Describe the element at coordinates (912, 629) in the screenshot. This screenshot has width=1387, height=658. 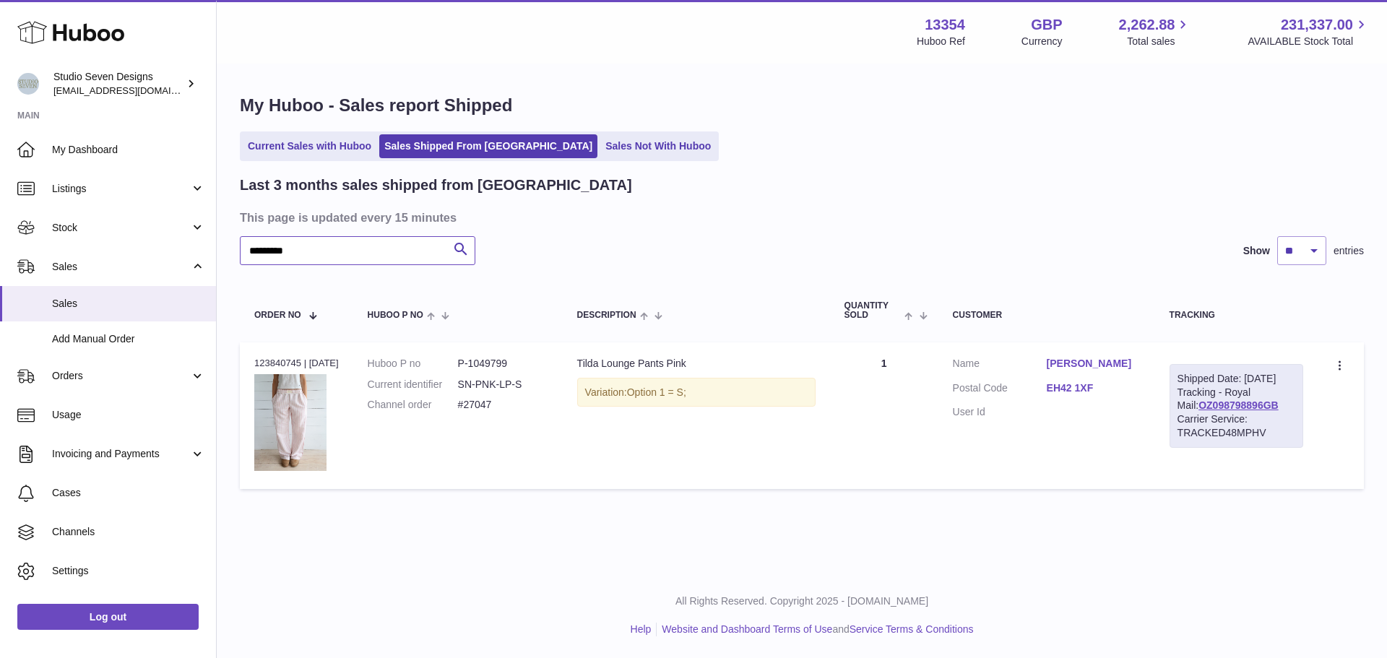
I see `a: Service Terms & Conditions` at that location.